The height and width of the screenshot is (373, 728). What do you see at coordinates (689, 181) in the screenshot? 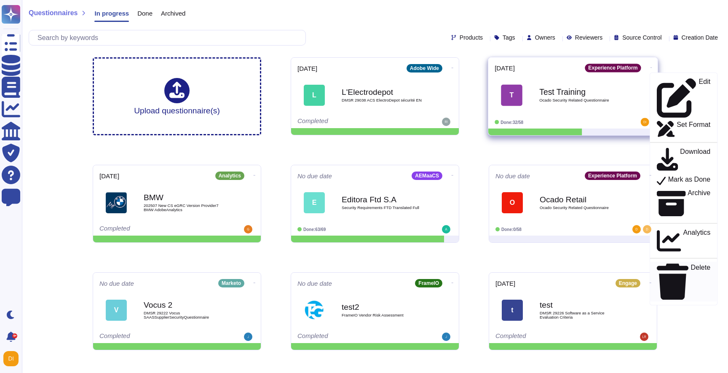
I see `p: Mark as Done` at bounding box center [689, 181].